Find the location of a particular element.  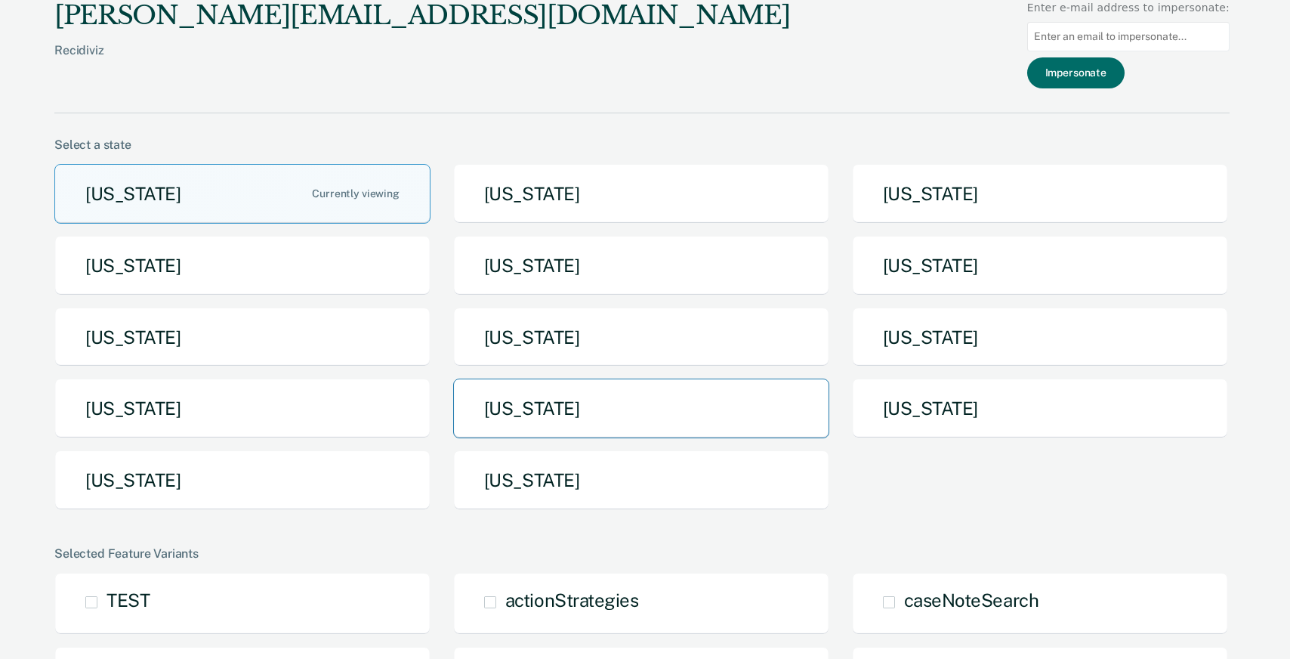

div: Selected Feature Variants is located at coordinates (642, 553).